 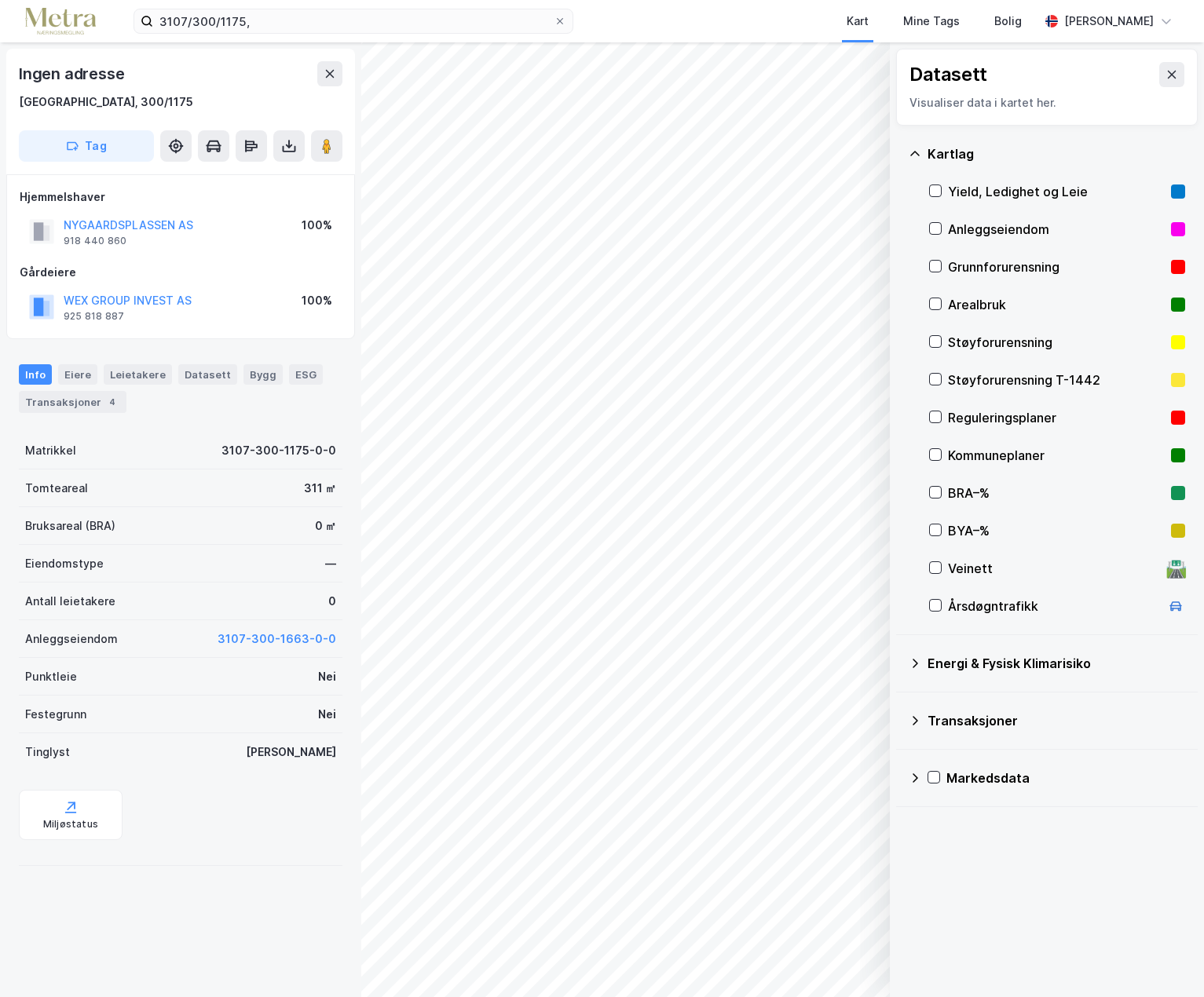 What do you see at coordinates (279, 451) in the screenshot?
I see `div: 3107-300-1175-0-0` at bounding box center [279, 451].